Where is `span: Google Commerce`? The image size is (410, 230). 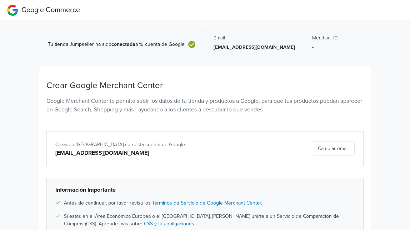
span: Google Commerce is located at coordinates (51, 10).